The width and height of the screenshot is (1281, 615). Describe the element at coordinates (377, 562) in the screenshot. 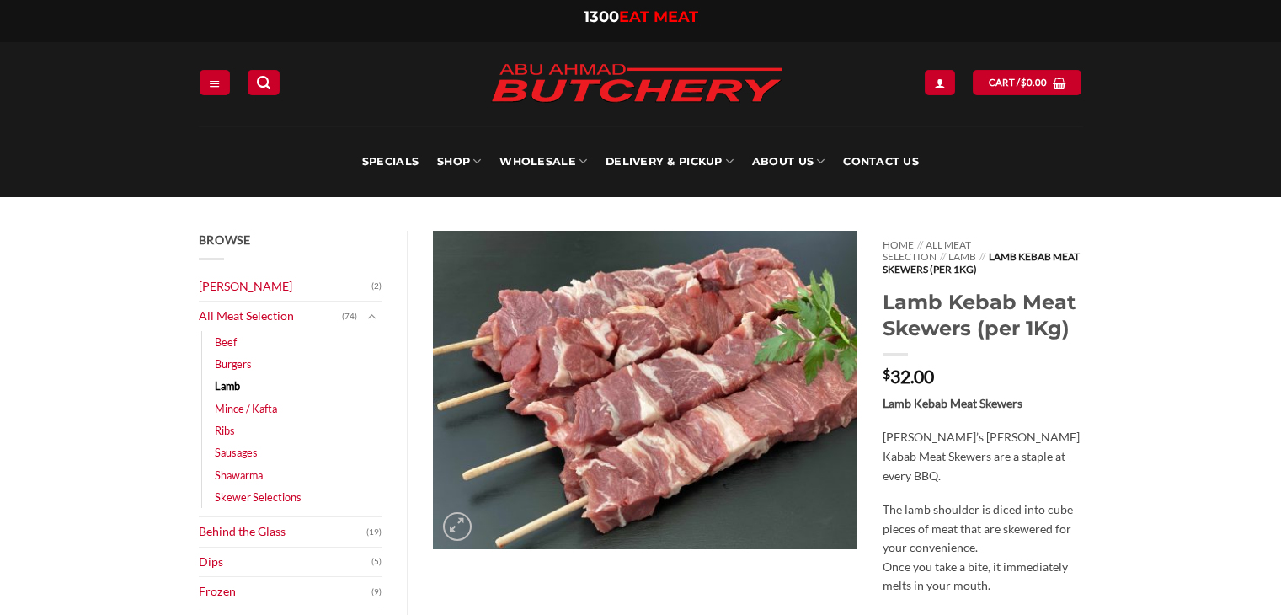

I see `span: (5)` at that location.